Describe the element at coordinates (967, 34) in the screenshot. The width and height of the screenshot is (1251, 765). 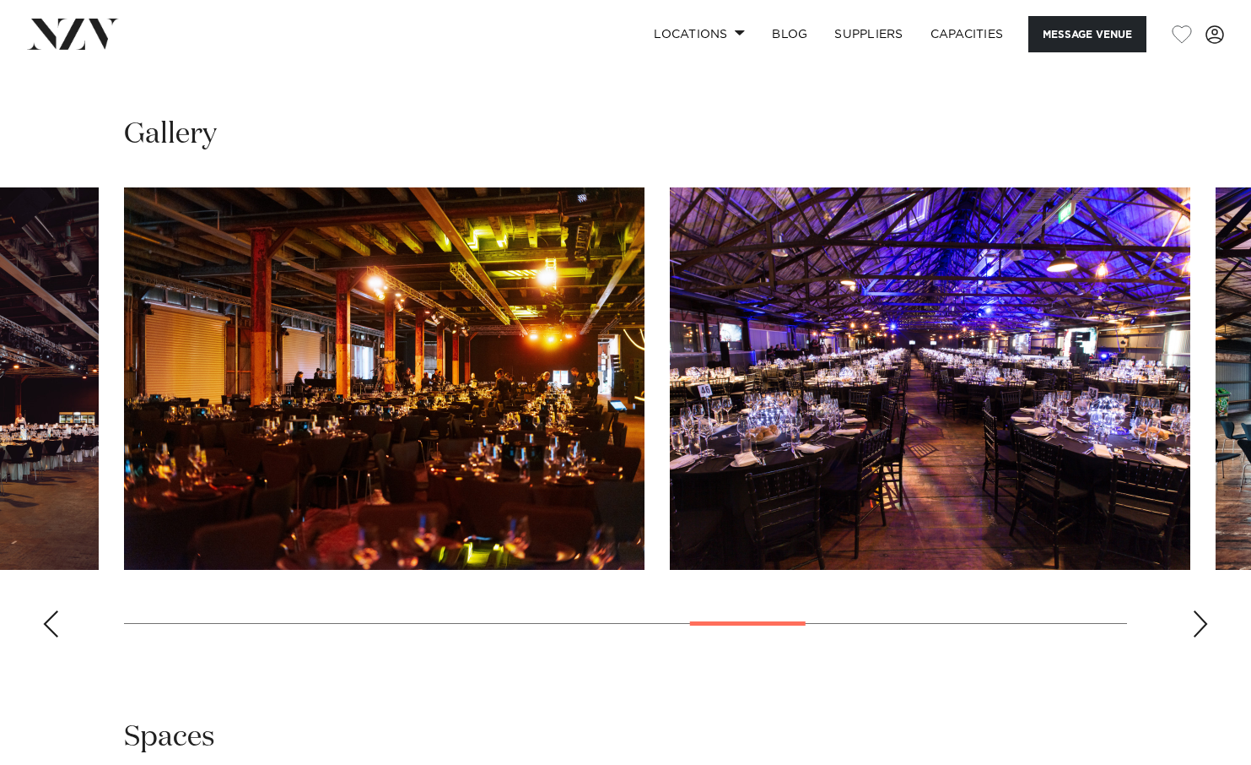
I see `a: Capacities` at that location.